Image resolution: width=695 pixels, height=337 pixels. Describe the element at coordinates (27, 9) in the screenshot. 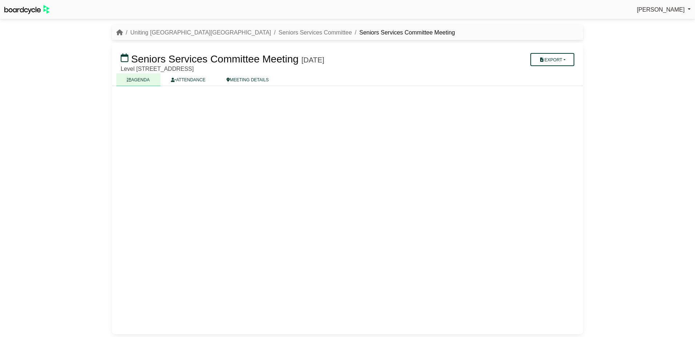

I see `img: BoardcycleBlackGreen-aaafeed430059cb809a45853b8cf6d952af9d84e6e89e1f1685b34bfd5cb7d64.svg` at that location.